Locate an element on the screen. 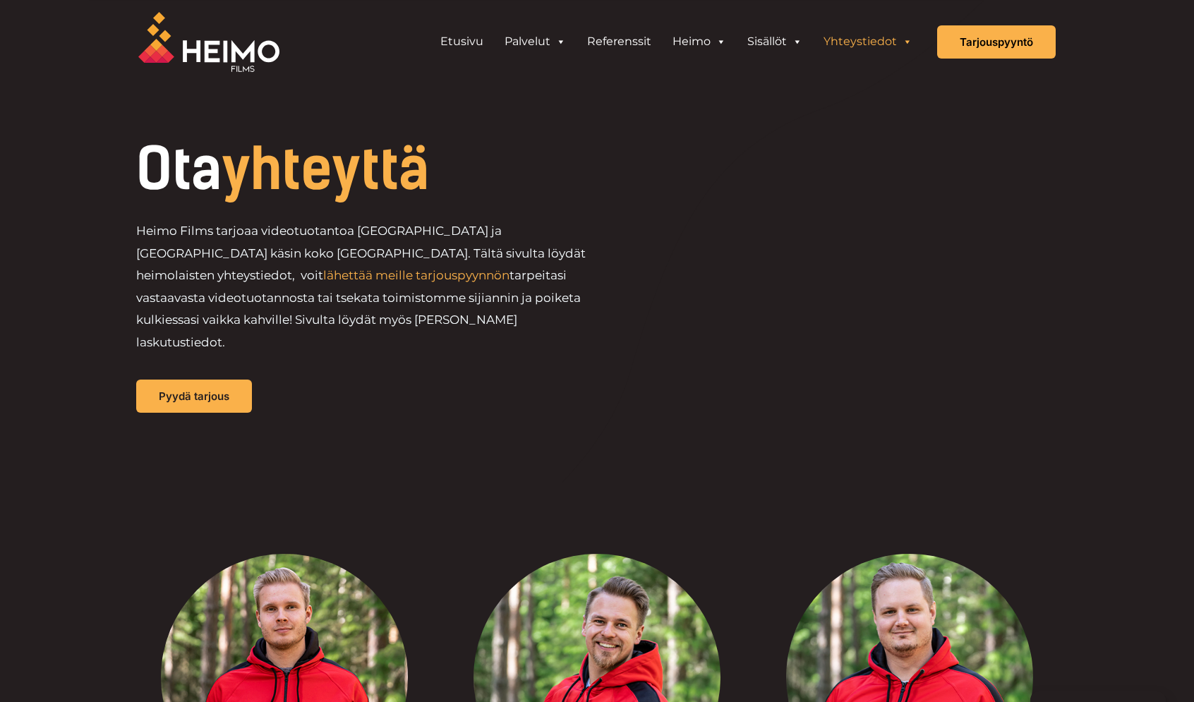  a: Sisällöt is located at coordinates (775, 42).